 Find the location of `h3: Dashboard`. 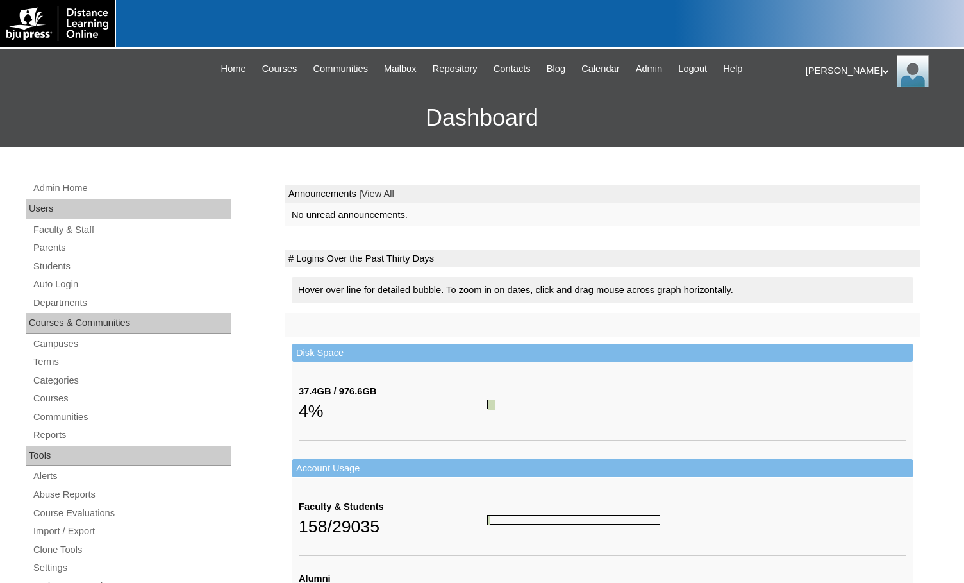

h3: Dashboard is located at coordinates (482, 118).